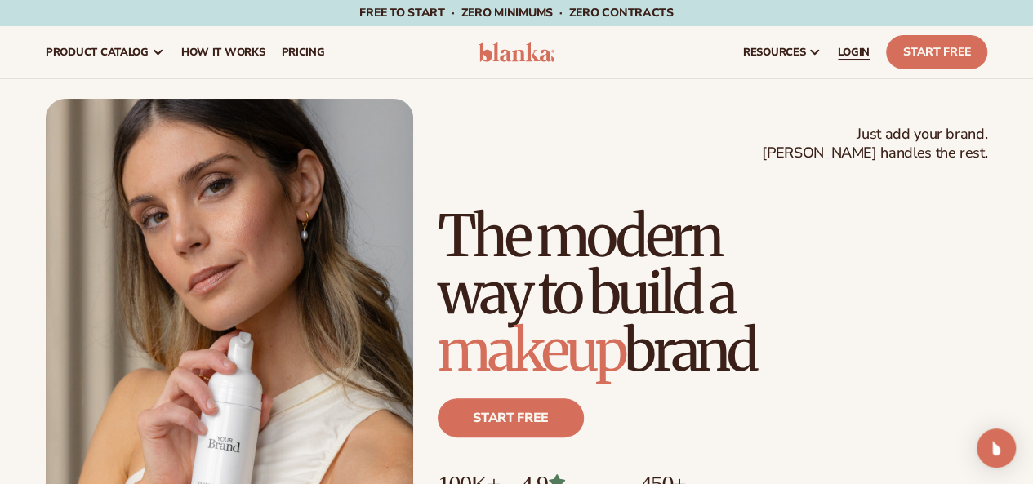  Describe the element at coordinates (531, 350) in the screenshot. I see `span: makeup` at that location.